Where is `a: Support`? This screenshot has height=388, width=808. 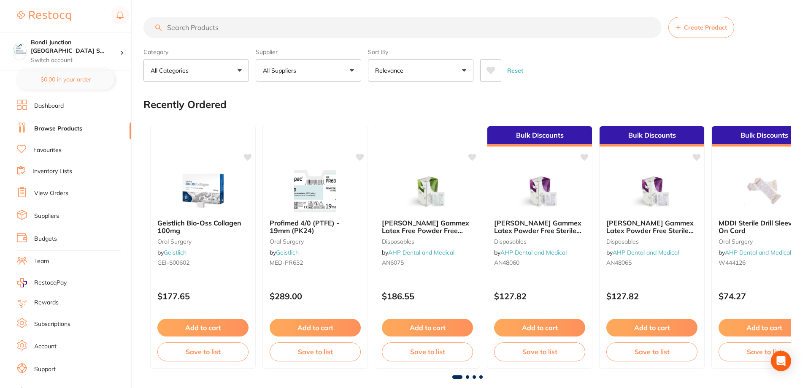 a: Support is located at coordinates (45, 369).